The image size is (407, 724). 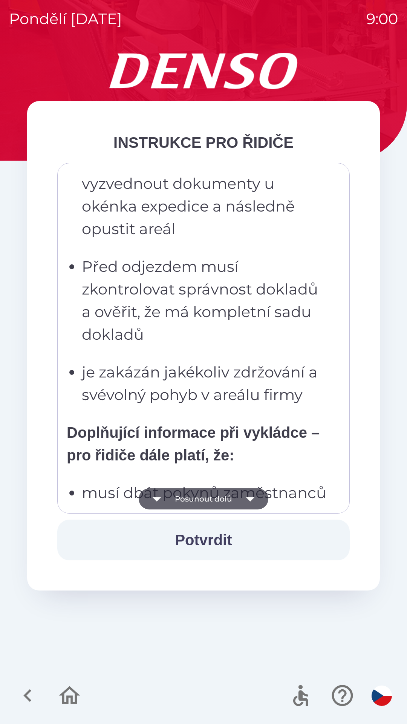 What do you see at coordinates (206, 383) in the screenshot?
I see `p: je zakázán jakékoliv zdržování a svévolný pohyb v areálu firmy` at bounding box center [206, 383].